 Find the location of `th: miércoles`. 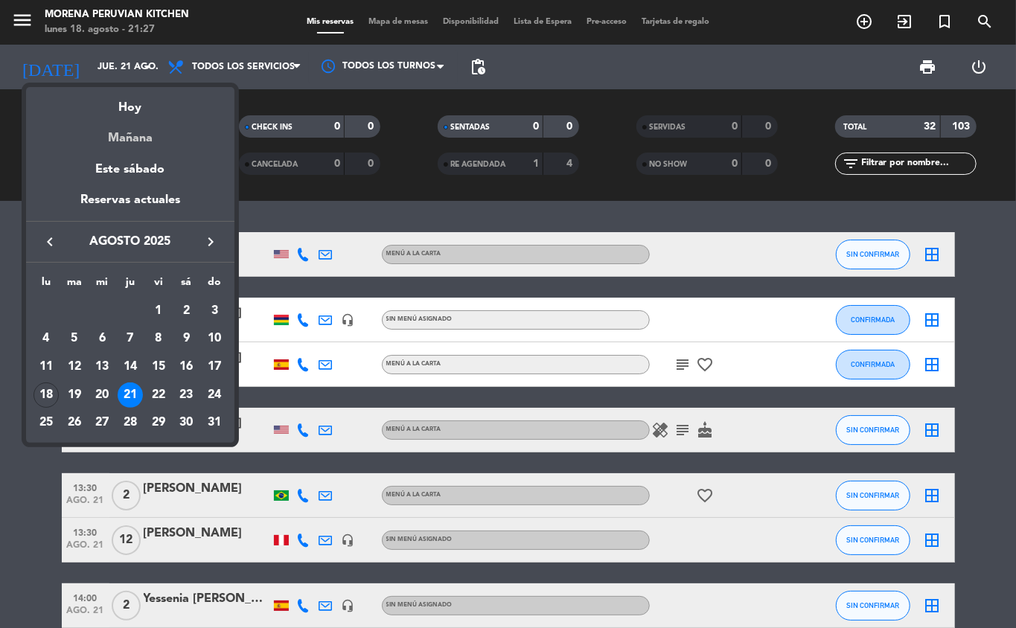

th: miércoles is located at coordinates (102, 285).